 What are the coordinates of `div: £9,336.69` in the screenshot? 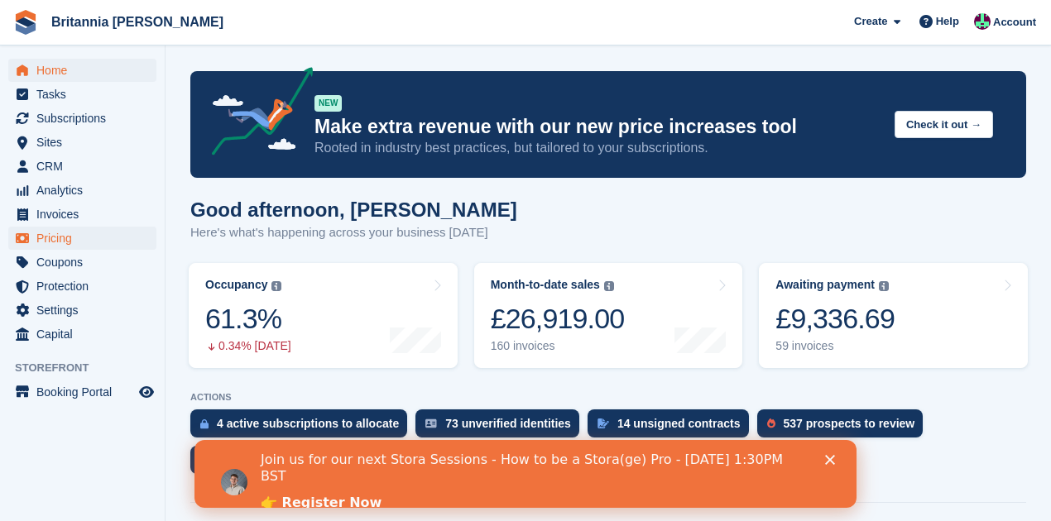 It's located at (835, 319).